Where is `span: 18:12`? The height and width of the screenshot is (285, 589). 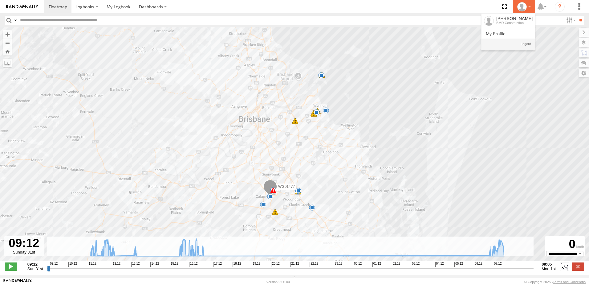
span: 18:12 is located at coordinates (237, 264).